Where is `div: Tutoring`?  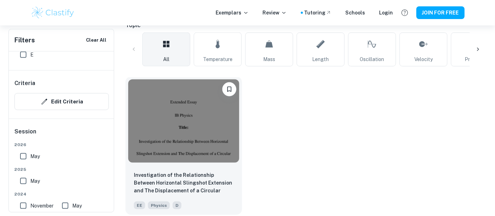 div: Tutoring is located at coordinates (318, 13).